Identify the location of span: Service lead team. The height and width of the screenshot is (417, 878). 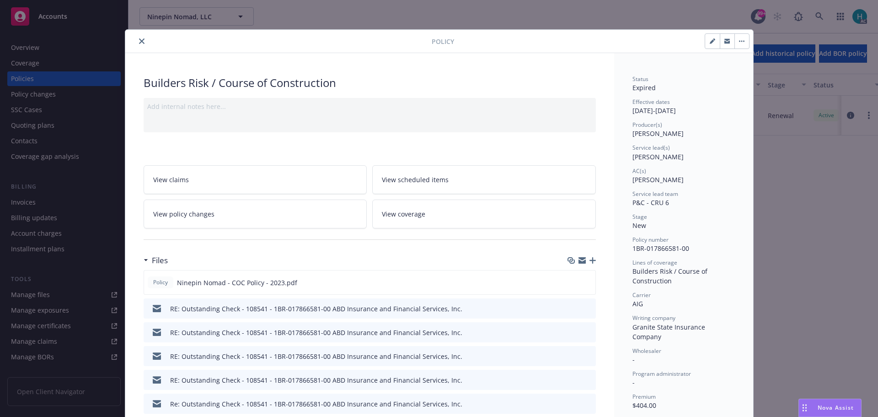
(655, 193).